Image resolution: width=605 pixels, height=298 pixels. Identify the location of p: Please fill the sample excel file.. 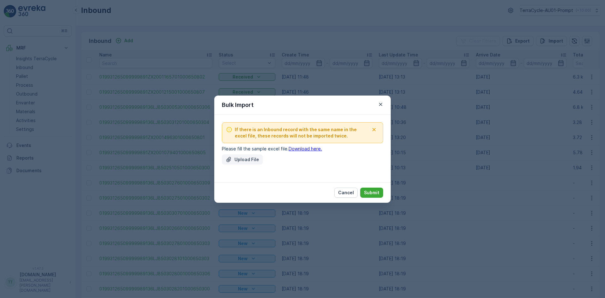
(302, 149).